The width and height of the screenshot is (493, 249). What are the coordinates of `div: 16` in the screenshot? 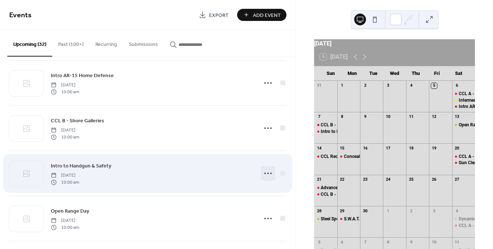 It's located at (365, 148).